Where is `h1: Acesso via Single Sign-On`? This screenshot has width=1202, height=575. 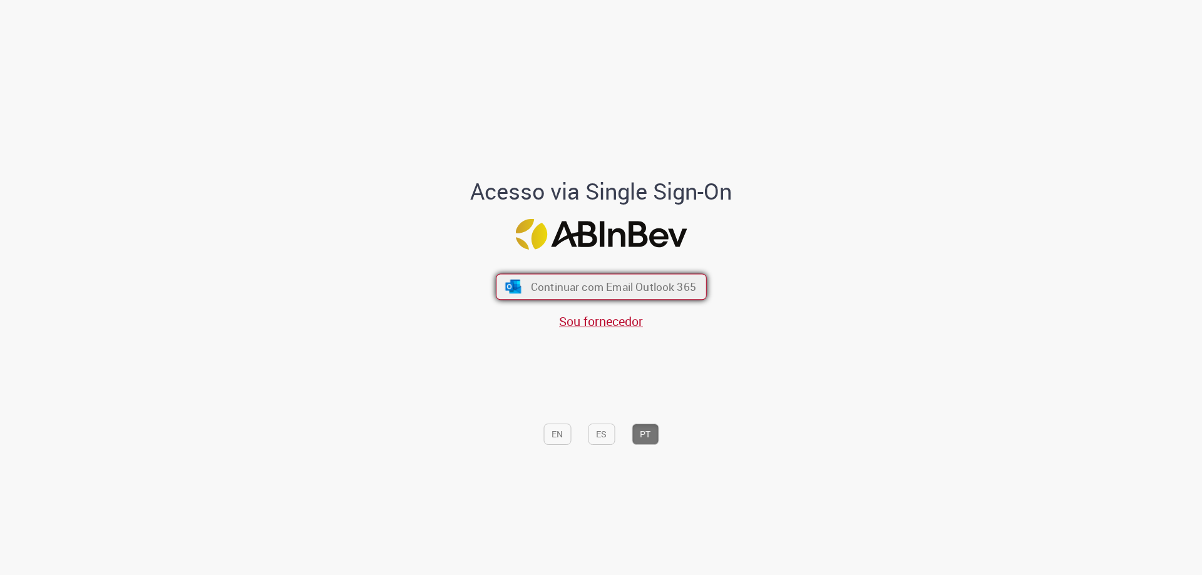 h1: Acesso via Single Sign-On is located at coordinates (601, 192).